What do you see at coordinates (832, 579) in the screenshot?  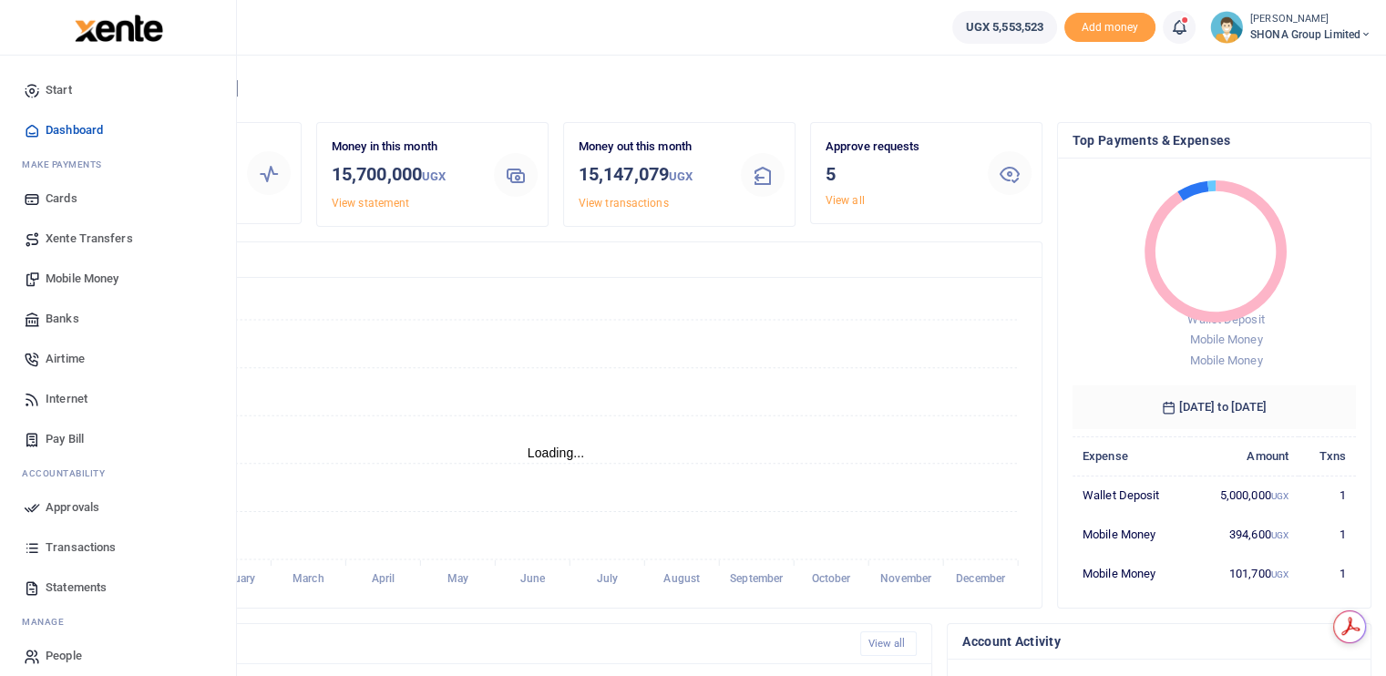 I see `tspan: October` at bounding box center [832, 579].